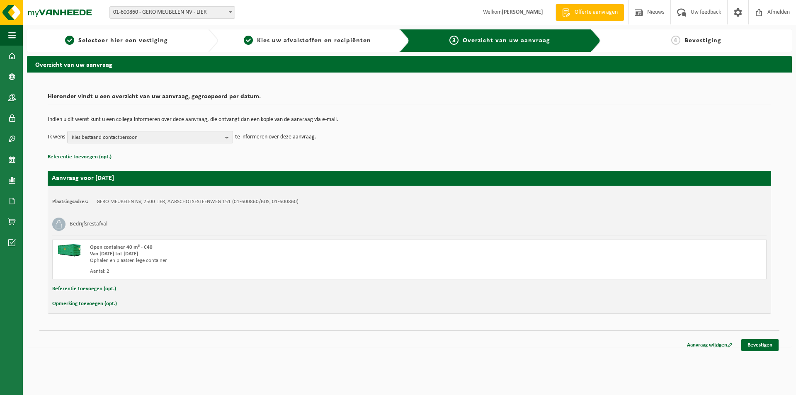 The height and width of the screenshot is (395, 796). I want to click on p: te informeren over deze aanvraag., so click(276, 137).